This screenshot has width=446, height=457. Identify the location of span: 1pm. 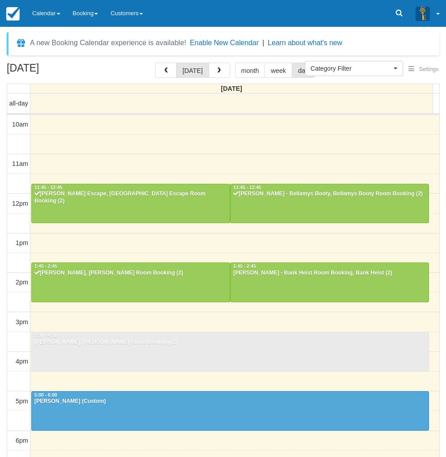
(22, 243).